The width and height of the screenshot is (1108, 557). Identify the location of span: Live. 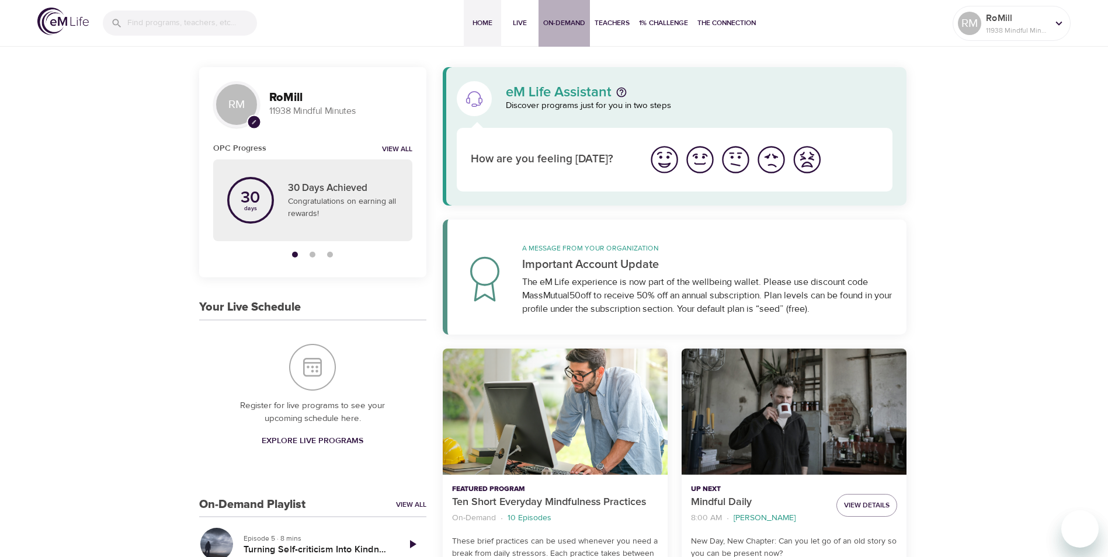
(520, 23).